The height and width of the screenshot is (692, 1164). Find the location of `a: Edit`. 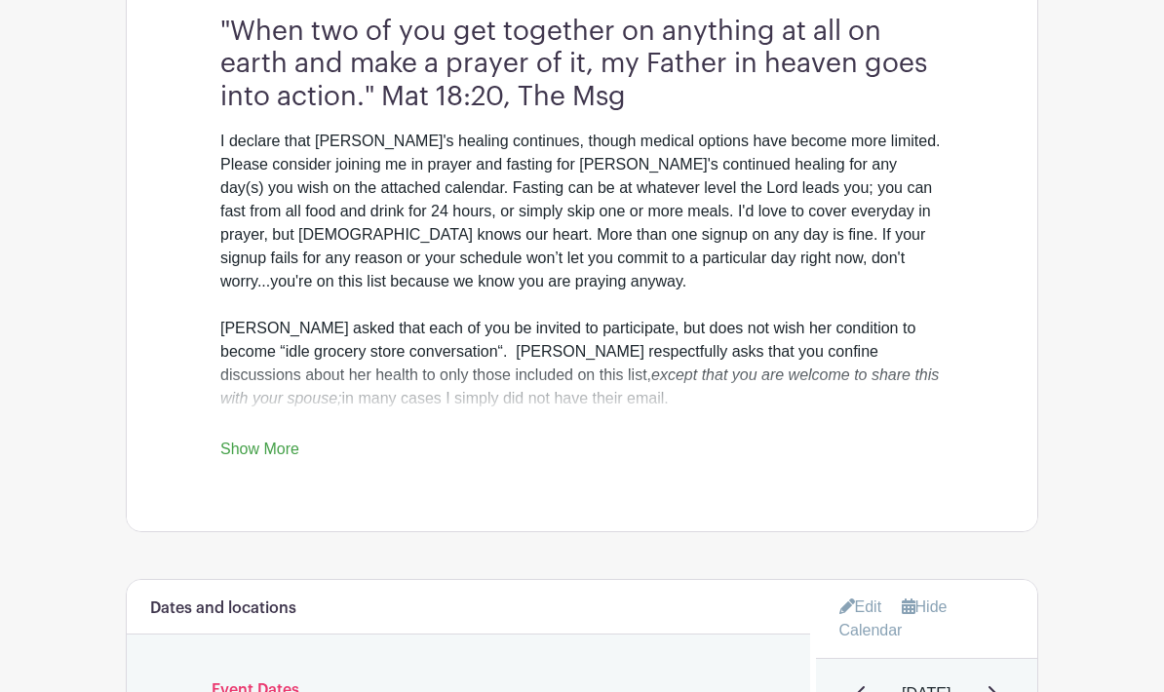

a: Edit is located at coordinates (861, 607).